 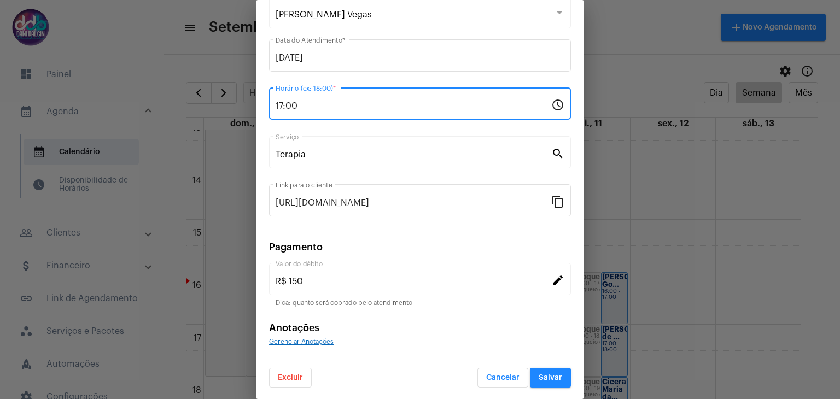 What do you see at coordinates (558, 280) in the screenshot?
I see `mat-icon: edit` at bounding box center [558, 280].